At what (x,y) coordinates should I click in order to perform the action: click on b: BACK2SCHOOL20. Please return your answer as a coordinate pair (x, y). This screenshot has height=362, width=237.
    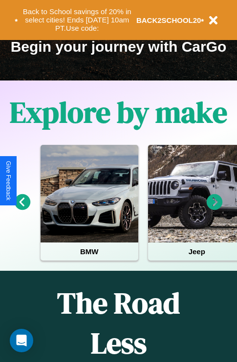
    Looking at the image, I should click on (168, 20).